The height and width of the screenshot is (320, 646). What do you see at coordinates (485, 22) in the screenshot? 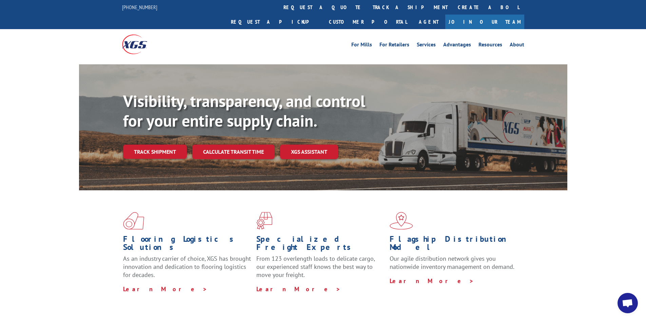
I see `a: Join Our Team` at bounding box center [485, 22].